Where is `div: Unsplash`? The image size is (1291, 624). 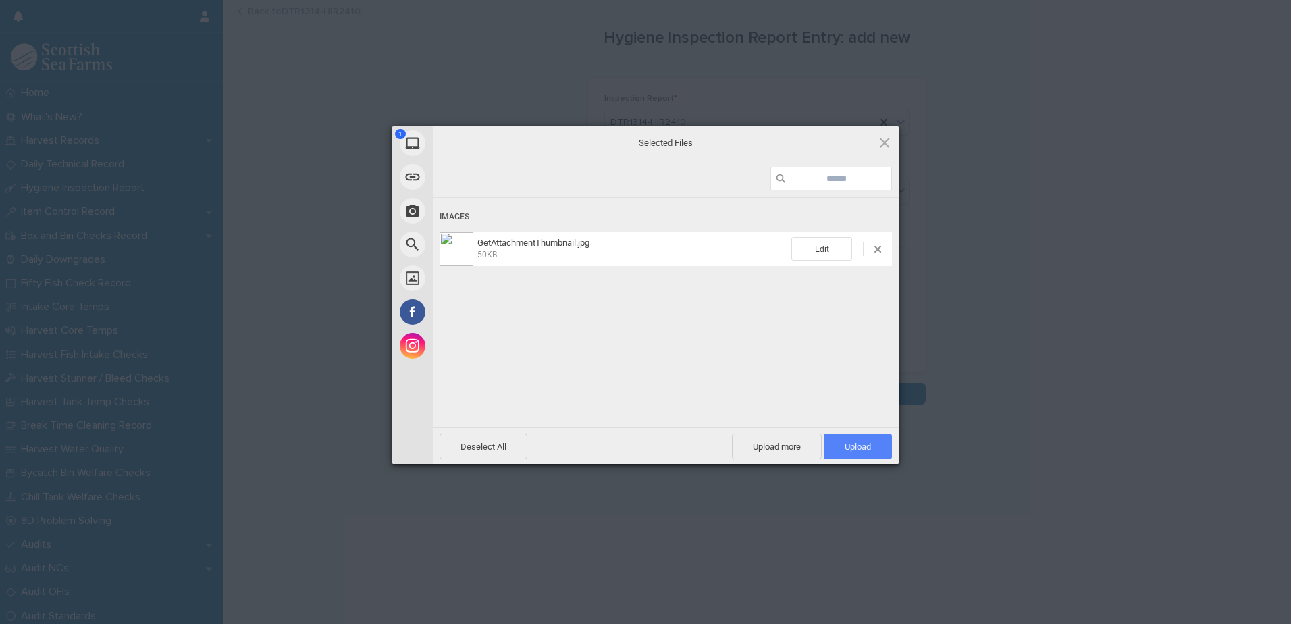 div: Unsplash is located at coordinates (473, 278).